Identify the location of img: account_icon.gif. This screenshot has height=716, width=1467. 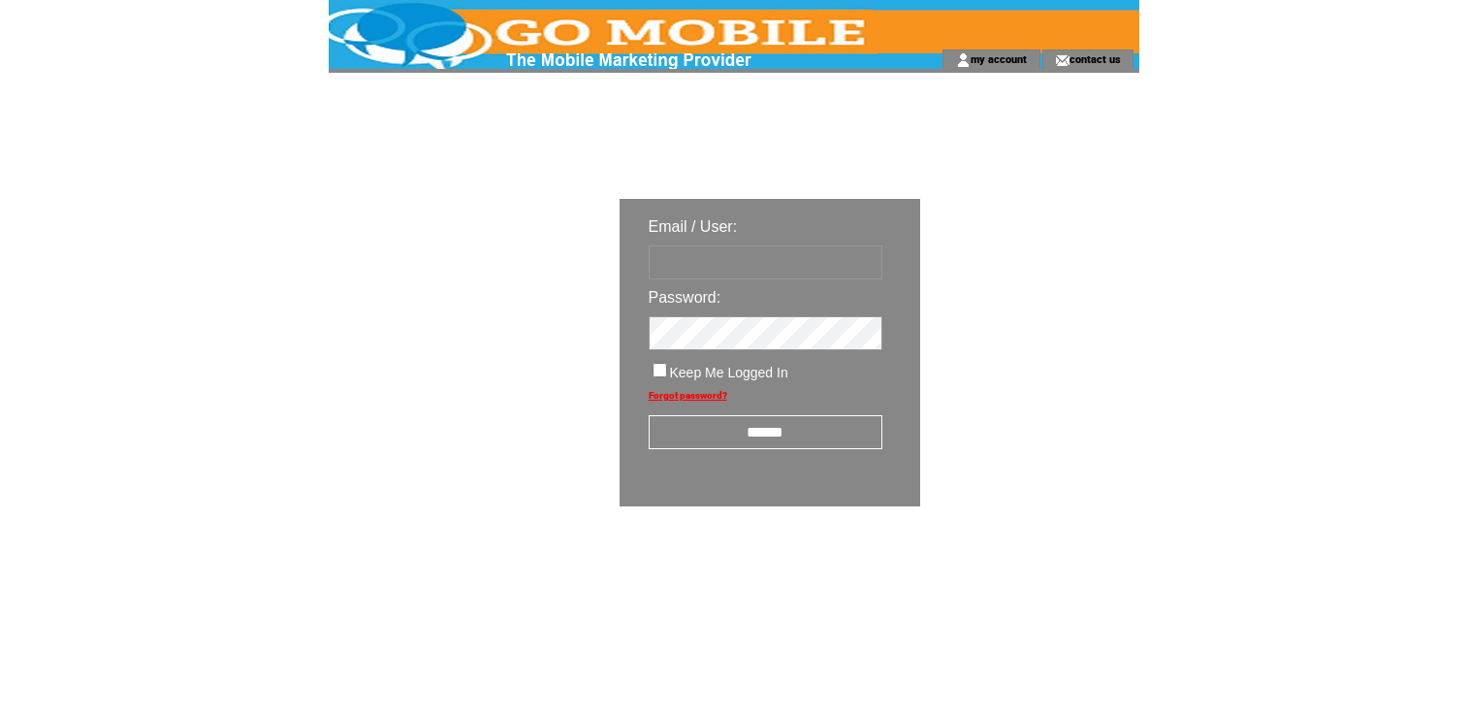
(963, 60).